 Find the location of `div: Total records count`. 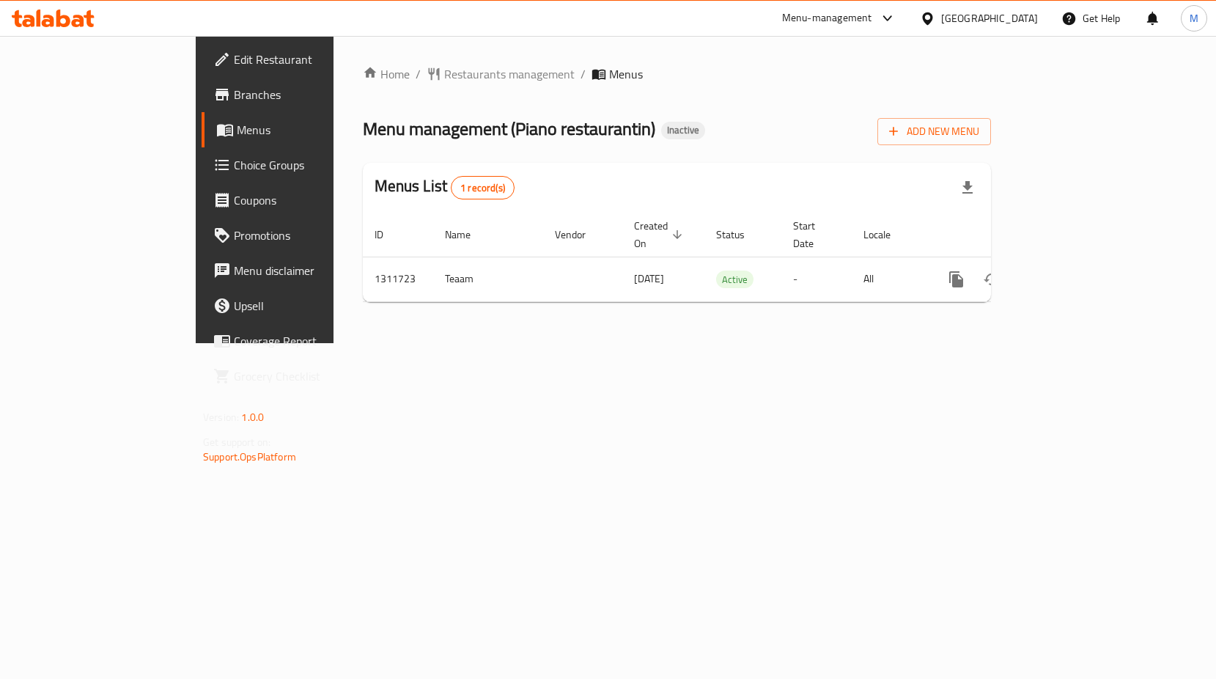

div: Total records count is located at coordinates (482, 188).